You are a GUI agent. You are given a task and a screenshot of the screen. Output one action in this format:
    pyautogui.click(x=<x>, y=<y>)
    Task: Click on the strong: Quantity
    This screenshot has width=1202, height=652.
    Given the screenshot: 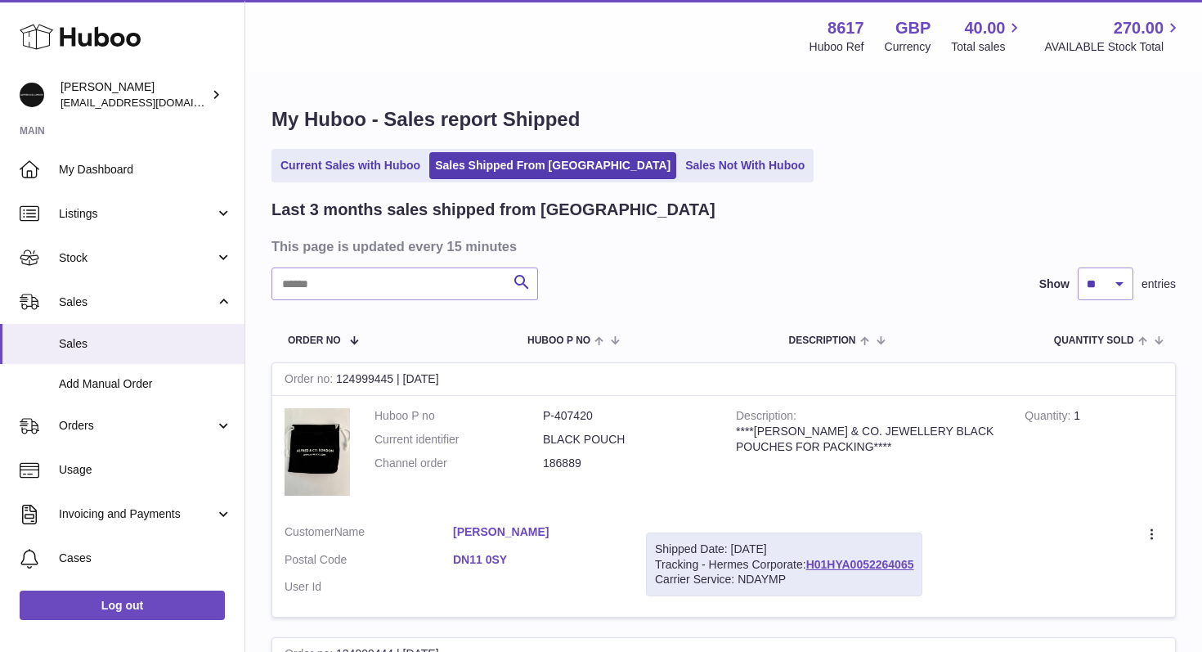 What is the action you would take?
    pyautogui.click(x=1049, y=417)
    